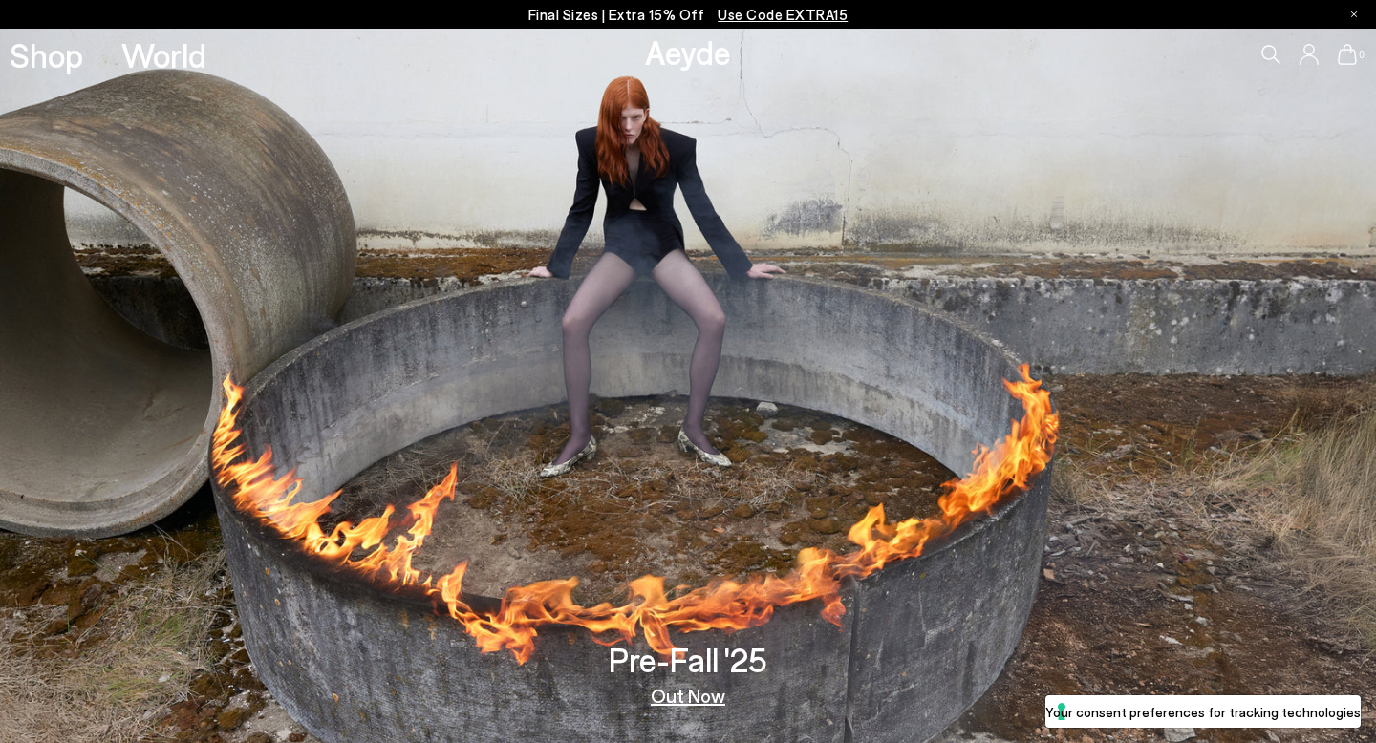 Image resolution: width=1376 pixels, height=743 pixels. Describe the element at coordinates (1362, 54) in the screenshot. I see `span: 0` at that location.